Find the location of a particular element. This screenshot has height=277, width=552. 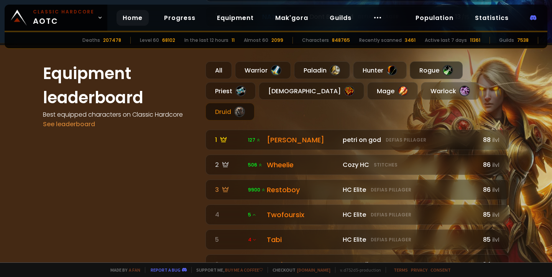

div: Hunter is located at coordinates (380, 70).